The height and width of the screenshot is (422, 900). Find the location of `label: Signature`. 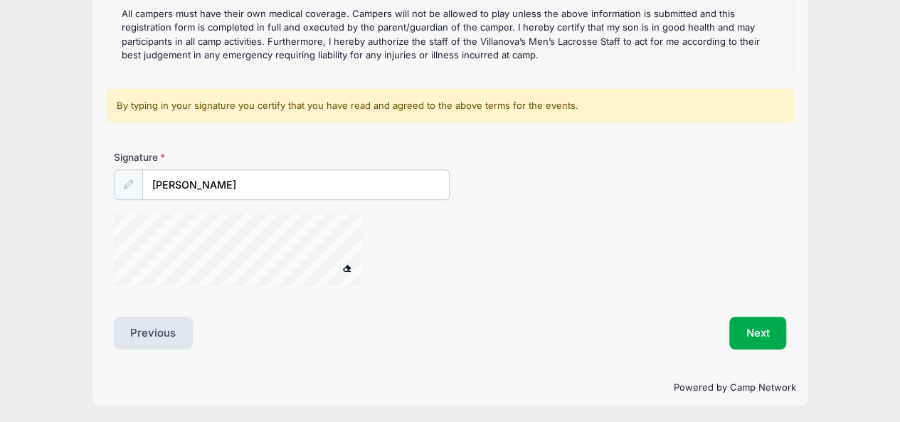

label: Signature is located at coordinates (198, 157).